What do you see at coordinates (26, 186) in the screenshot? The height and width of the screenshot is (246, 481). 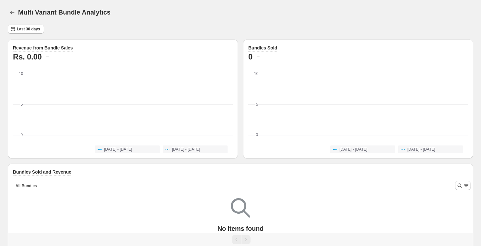 I see `span: All Bundles` at bounding box center [26, 186].